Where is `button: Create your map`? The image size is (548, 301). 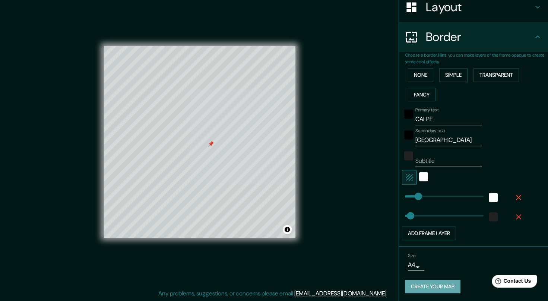
button: Create your map is located at coordinates (433, 287).